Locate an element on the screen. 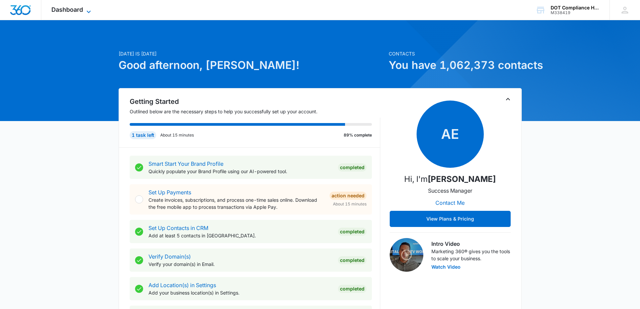 Image resolution: width=640 pixels, height=309 pixels. h3: Intro Video is located at coordinates (471, 243).